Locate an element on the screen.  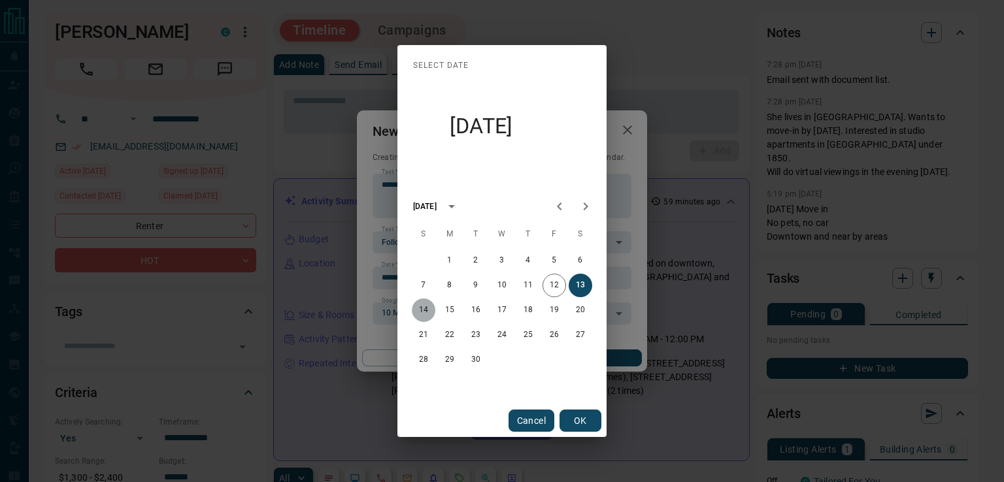
button: 26 is located at coordinates (554, 335).